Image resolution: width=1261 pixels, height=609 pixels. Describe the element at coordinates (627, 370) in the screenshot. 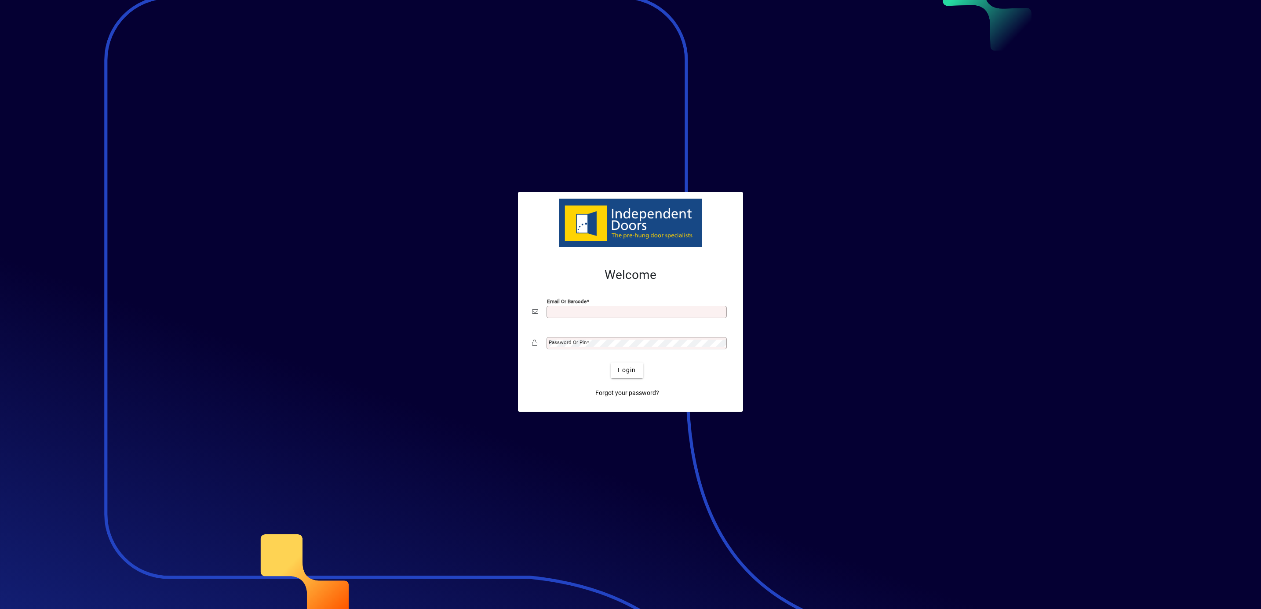

I see `span: Login` at that location.